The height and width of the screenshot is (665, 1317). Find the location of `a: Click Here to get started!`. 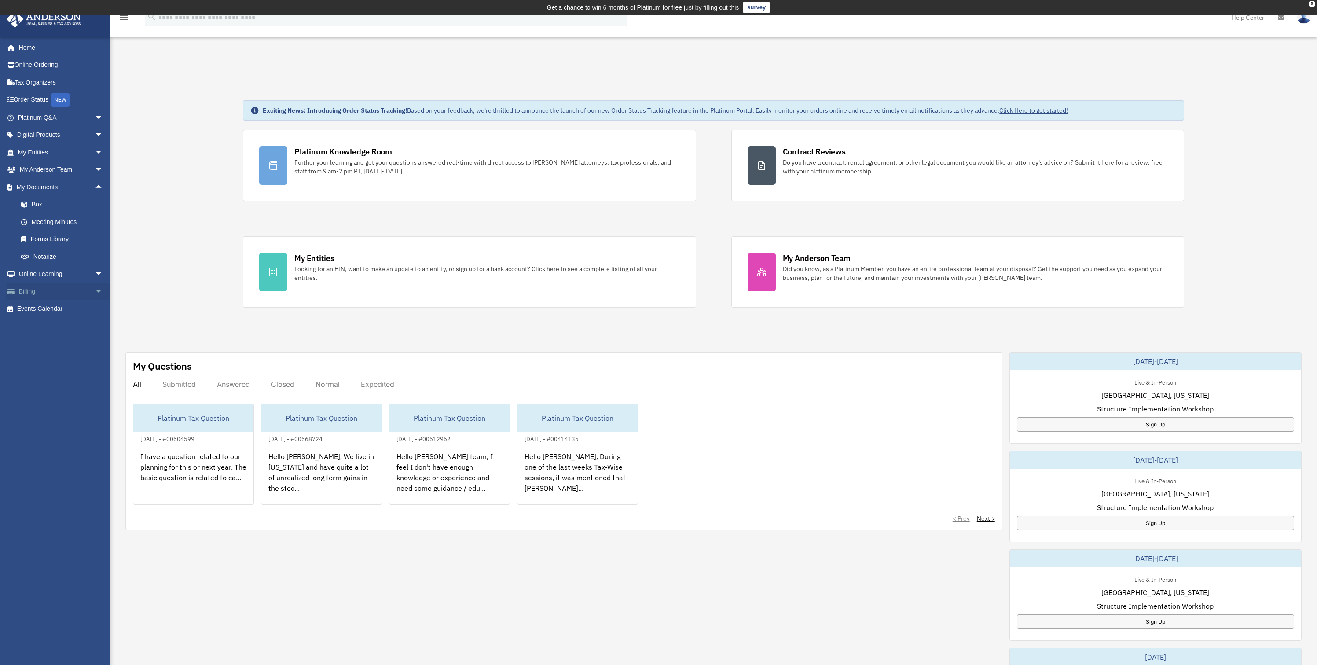

a: Click Here to get started! is located at coordinates (1033, 110).